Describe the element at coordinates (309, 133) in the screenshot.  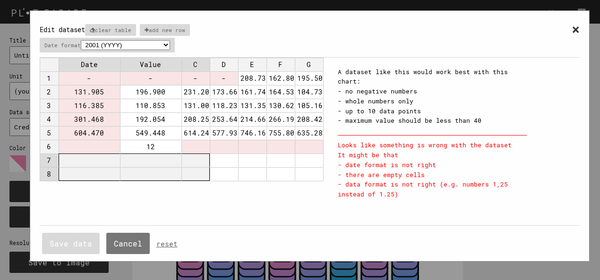
I see `td: 635.281` at that location.